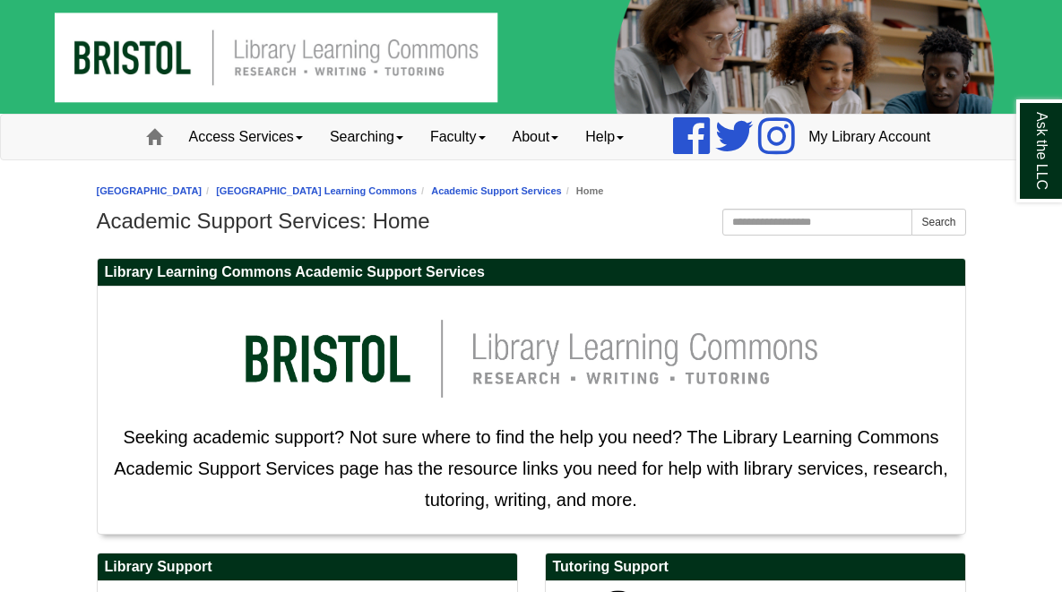 The height and width of the screenshot is (592, 1062). Describe the element at coordinates (755, 567) in the screenshot. I see `h2: Tutoring Support` at that location.